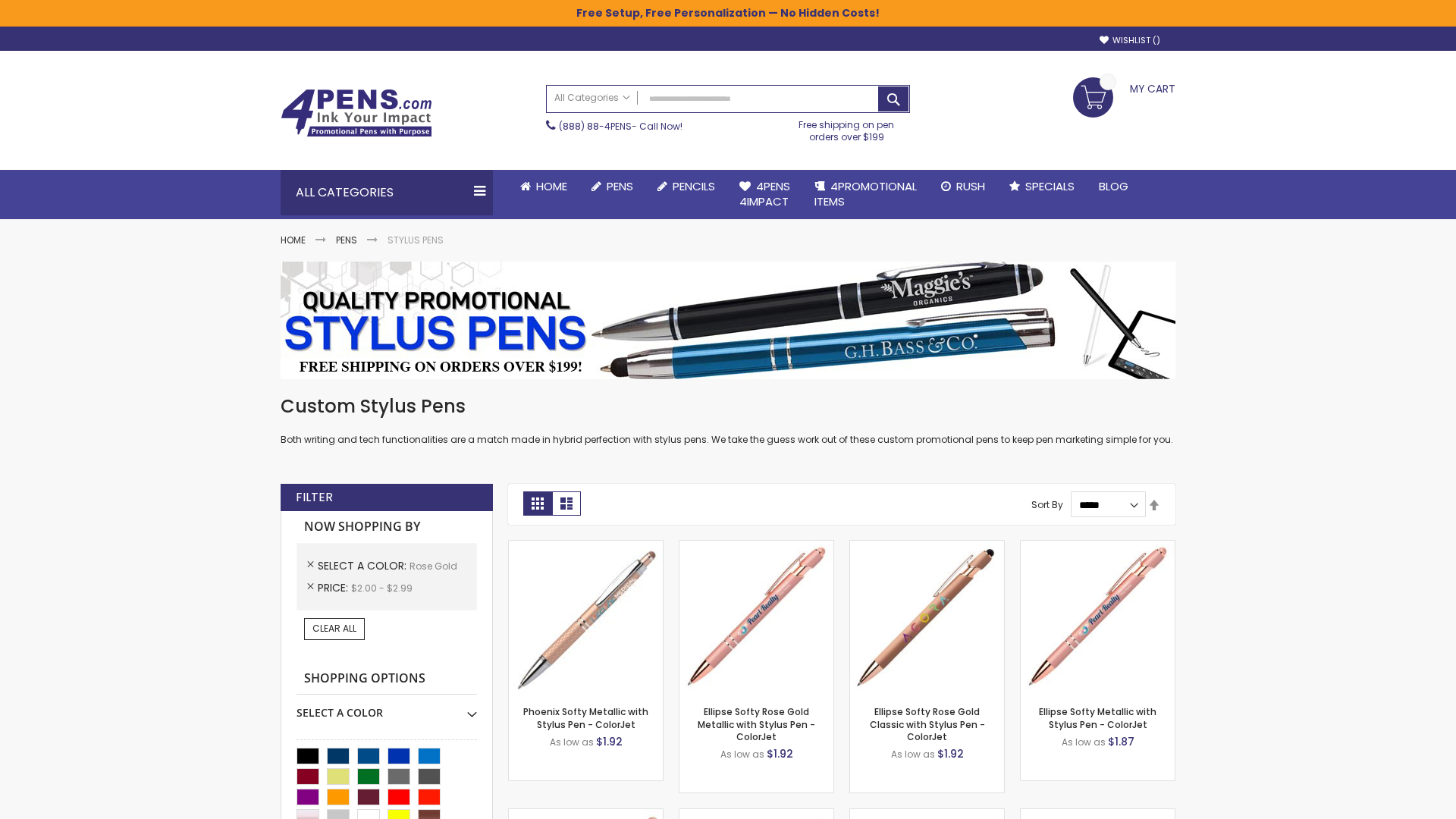 The height and width of the screenshot is (819, 1456). What do you see at coordinates (686, 186) in the screenshot?
I see `a: Pencils` at bounding box center [686, 186].